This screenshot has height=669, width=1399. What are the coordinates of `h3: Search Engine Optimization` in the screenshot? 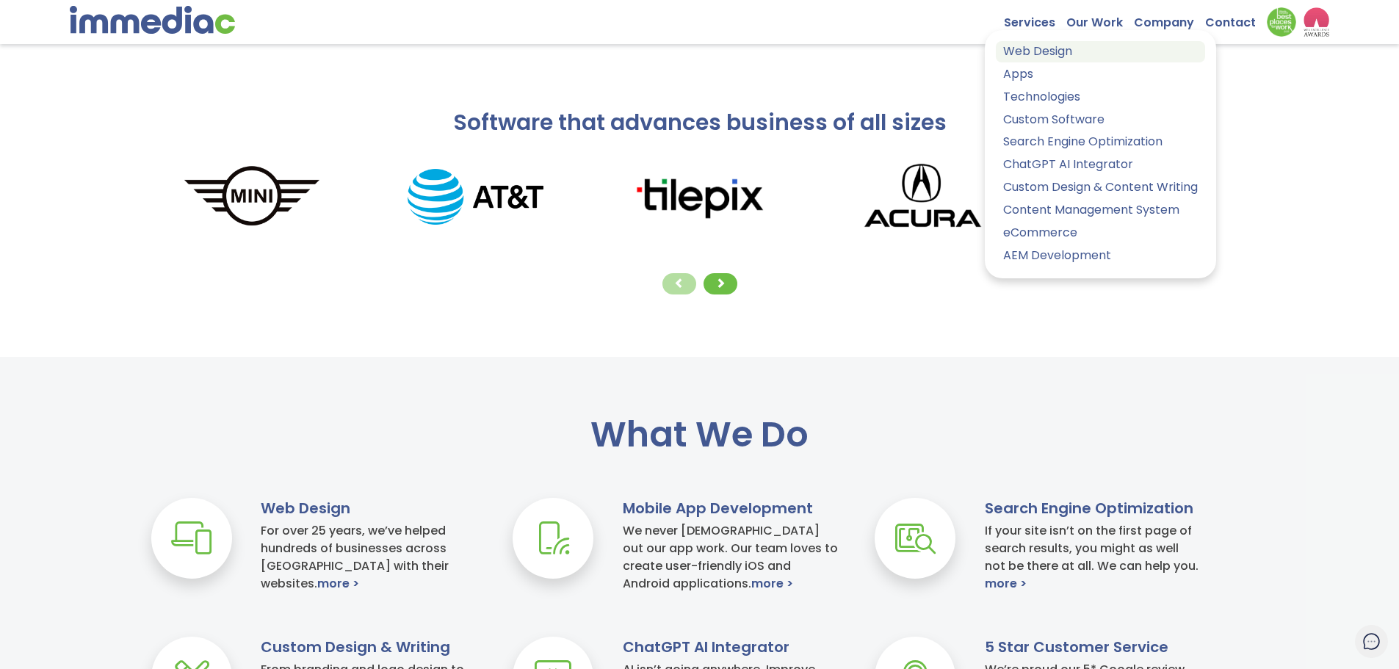 It's located at (1092, 508).